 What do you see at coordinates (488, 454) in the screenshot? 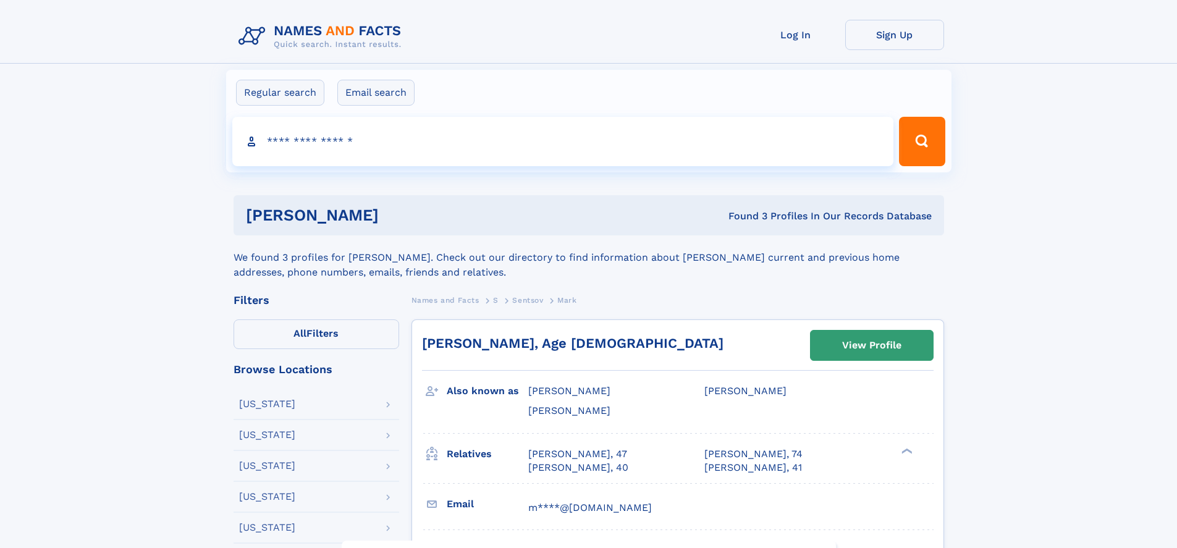
I see `h3: Relatives` at bounding box center [488, 454].